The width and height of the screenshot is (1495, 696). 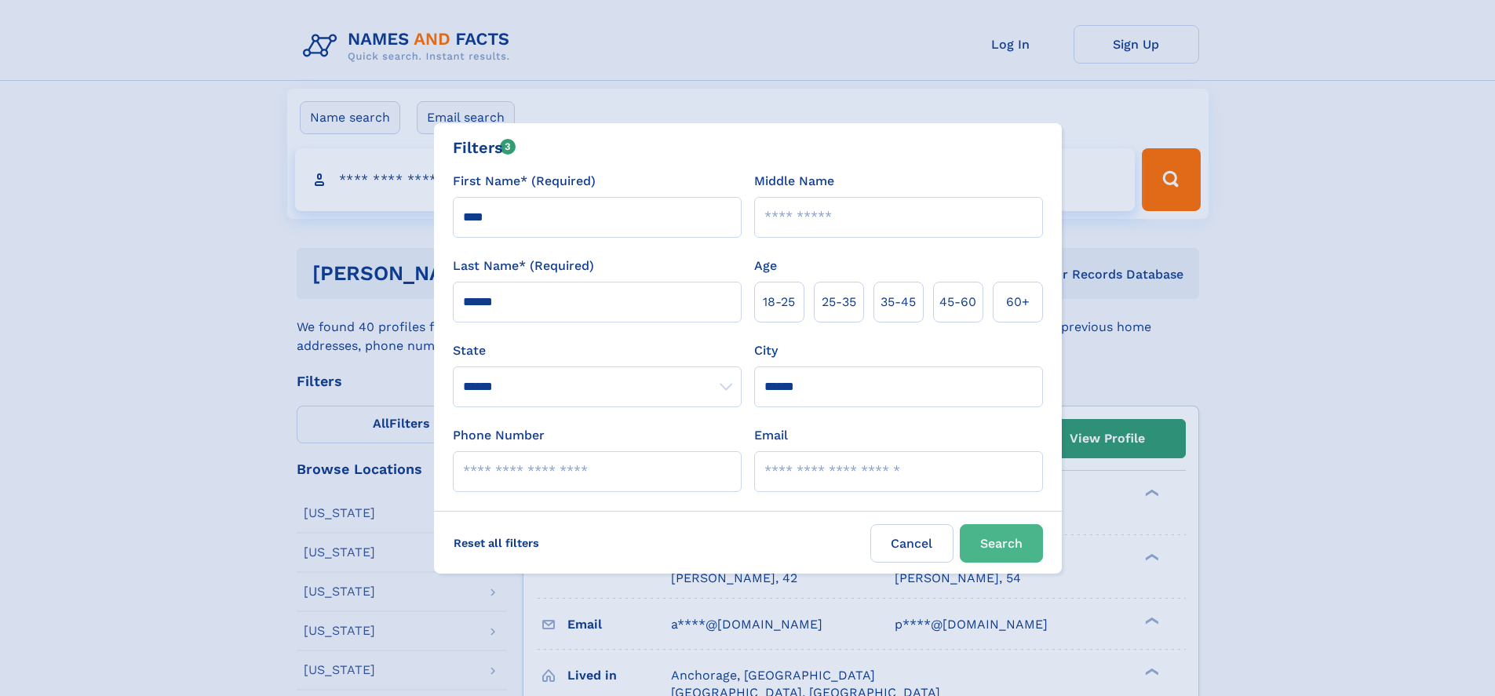 I want to click on label: Cancel, so click(x=912, y=543).